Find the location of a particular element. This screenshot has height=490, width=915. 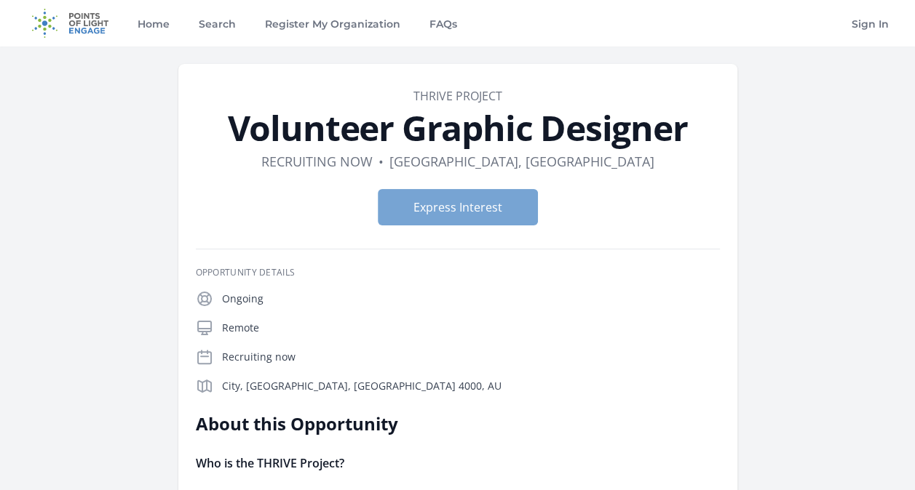

dd: Recruiting now is located at coordinates (317, 162).